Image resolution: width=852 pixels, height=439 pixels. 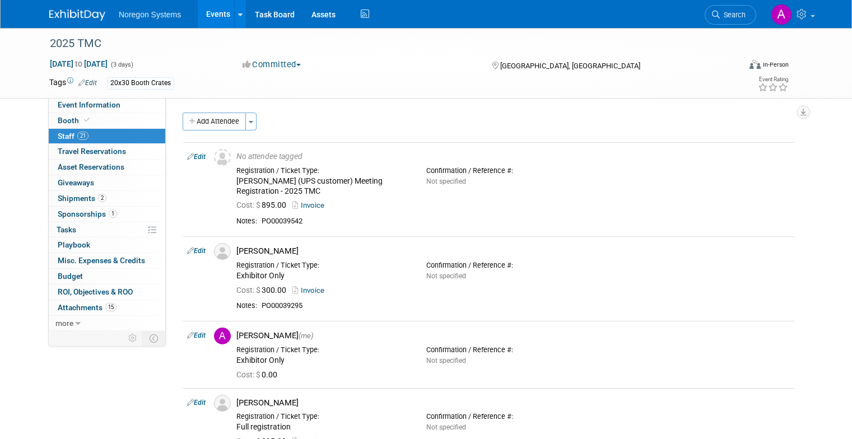 What do you see at coordinates (222, 157) in the screenshot?
I see `img: Unassigned-User-Icon.png` at bounding box center [222, 157].